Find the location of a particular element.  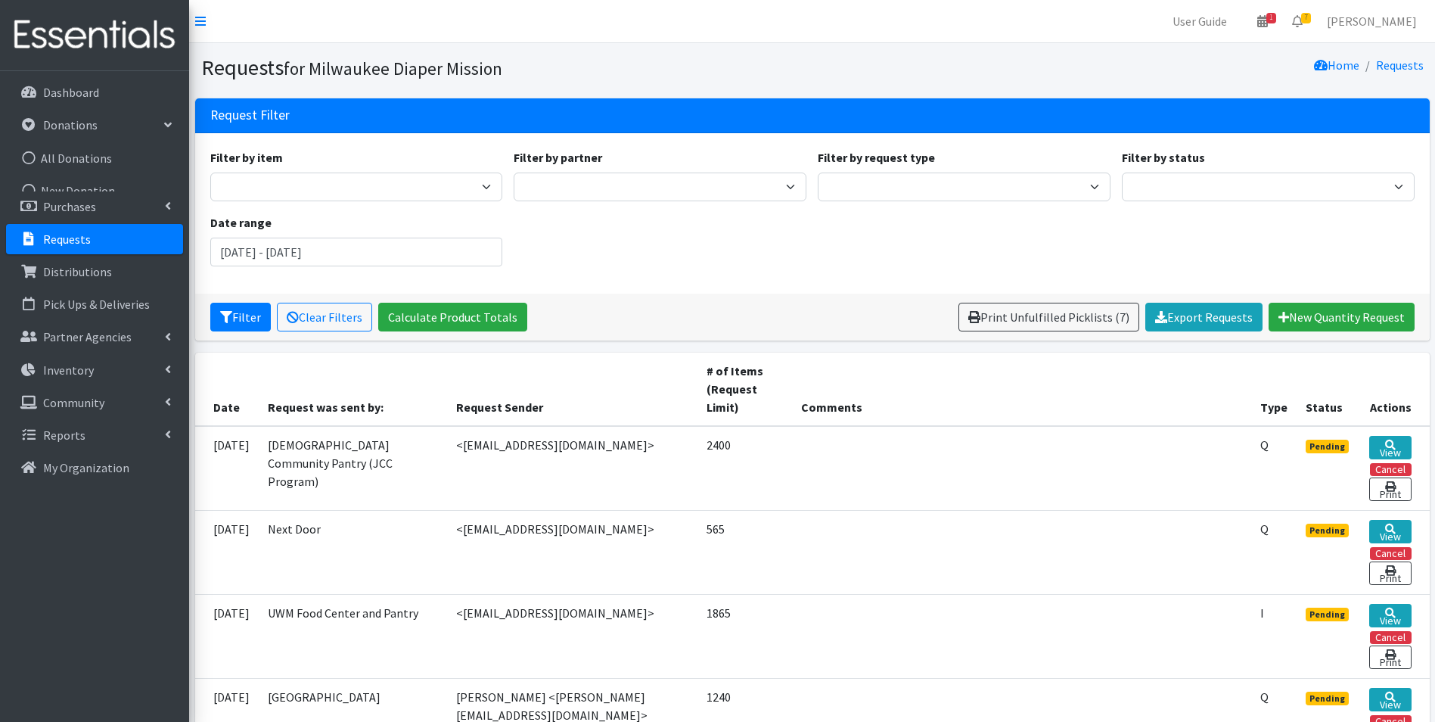

label: Filter by item is located at coordinates (247, 157).